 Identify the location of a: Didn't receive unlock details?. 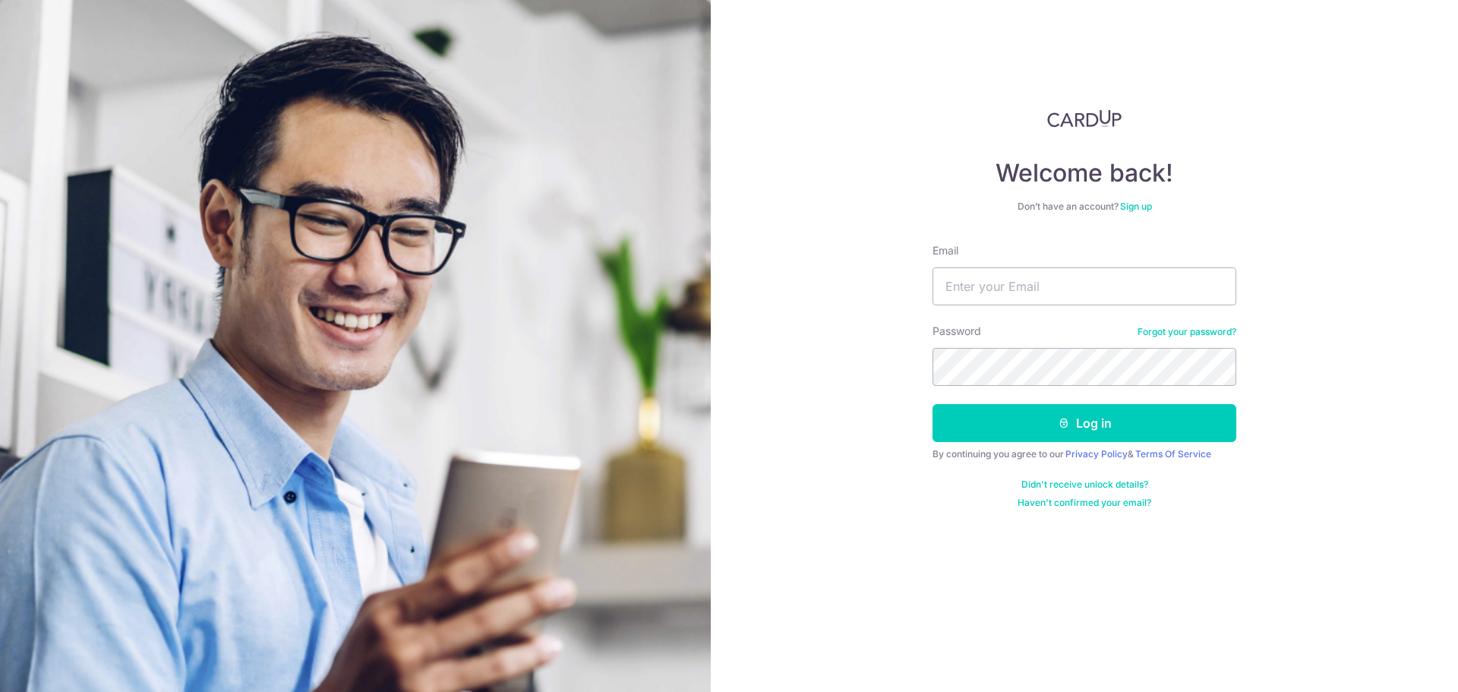
(1084, 485).